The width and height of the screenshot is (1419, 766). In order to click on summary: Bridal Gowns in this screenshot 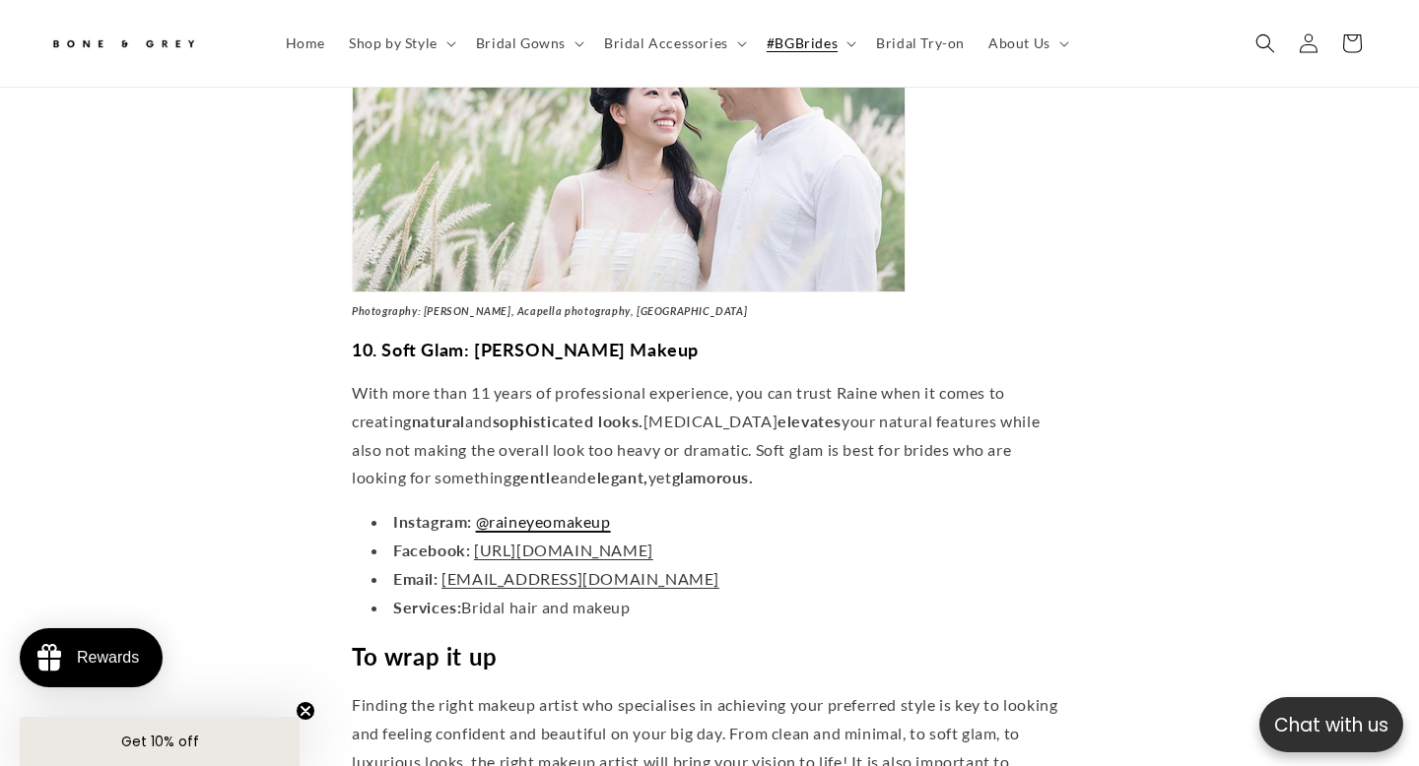, I will do `click(528, 43)`.